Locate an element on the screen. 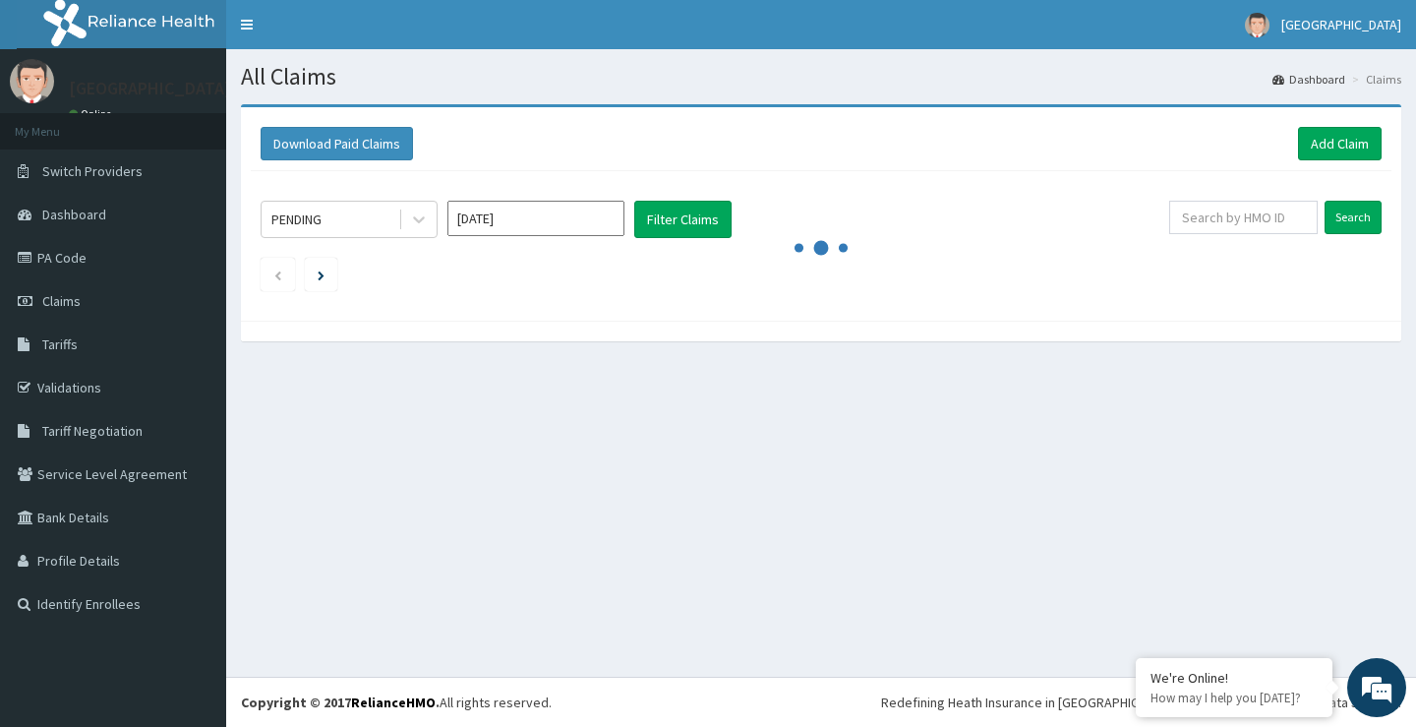  input: Search by HMO ID is located at coordinates (1243, 217).